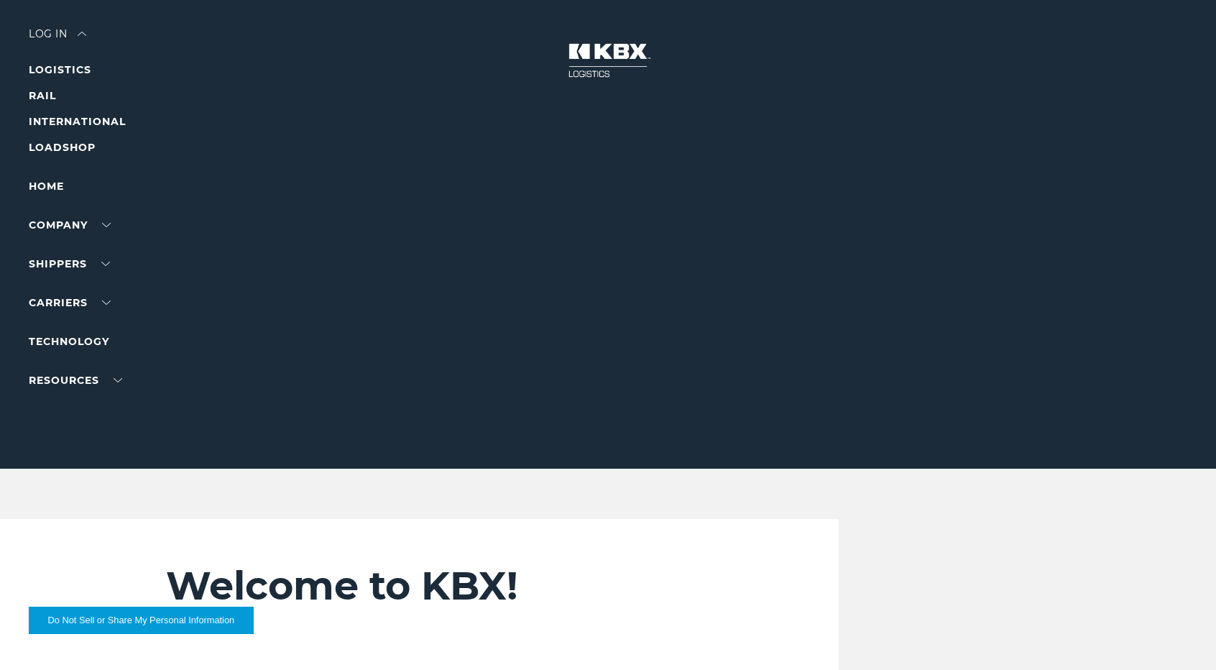 The height and width of the screenshot is (670, 1216). Describe the element at coordinates (46, 186) in the screenshot. I see `a: Home` at that location.